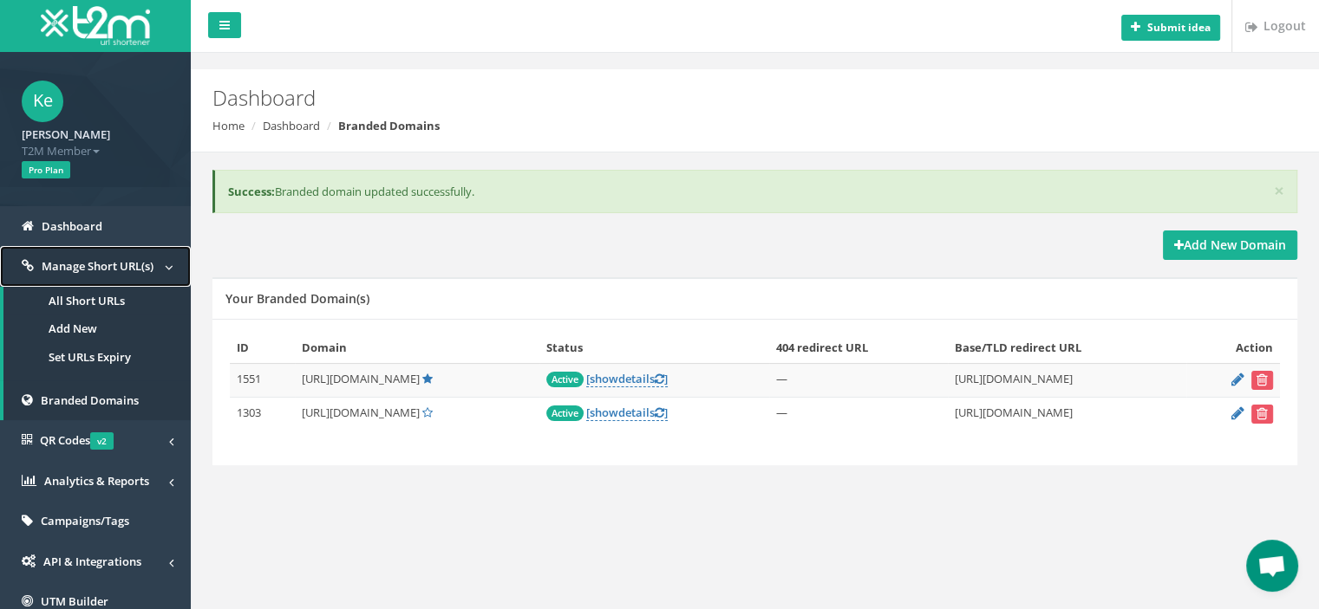 This screenshot has height=609, width=1319. Describe the element at coordinates (1170, 28) in the screenshot. I see `button: Submit idea` at that location.